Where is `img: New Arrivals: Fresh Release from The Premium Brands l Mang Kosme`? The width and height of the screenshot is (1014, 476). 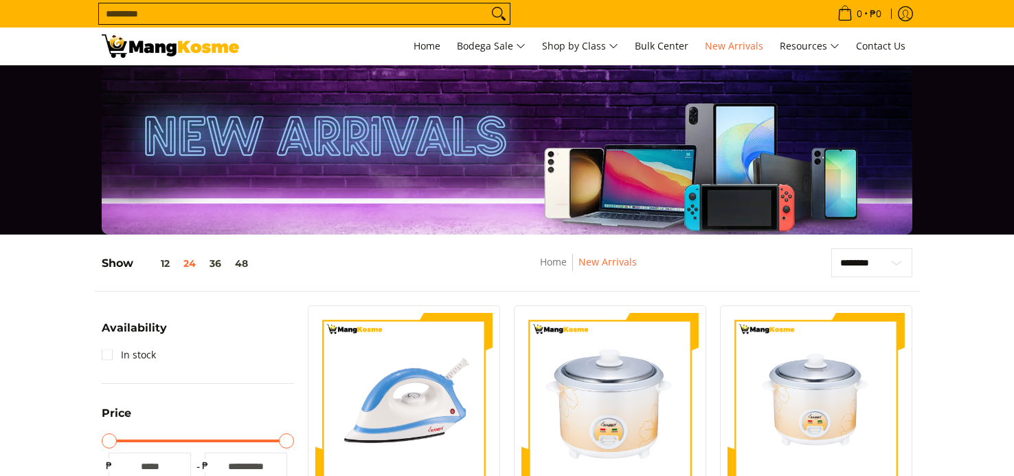
img: New Arrivals: Fresh Release from The Premium Brands l Mang Kosme is located at coordinates (170, 46).